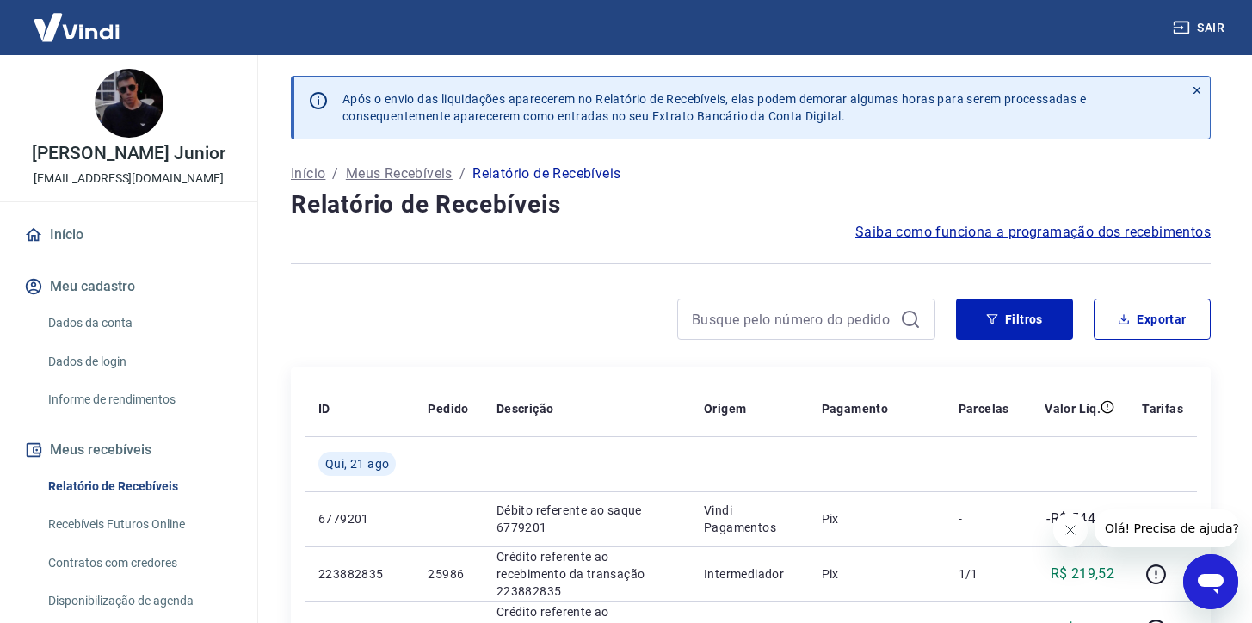  I want to click on a: Disponibilização de agenda, so click(139, 600).